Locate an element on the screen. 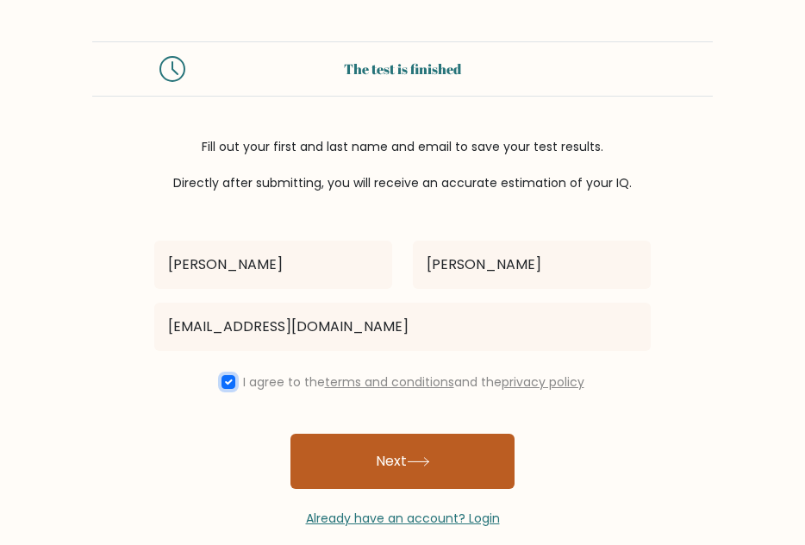  a: privacy policy is located at coordinates (543, 382).